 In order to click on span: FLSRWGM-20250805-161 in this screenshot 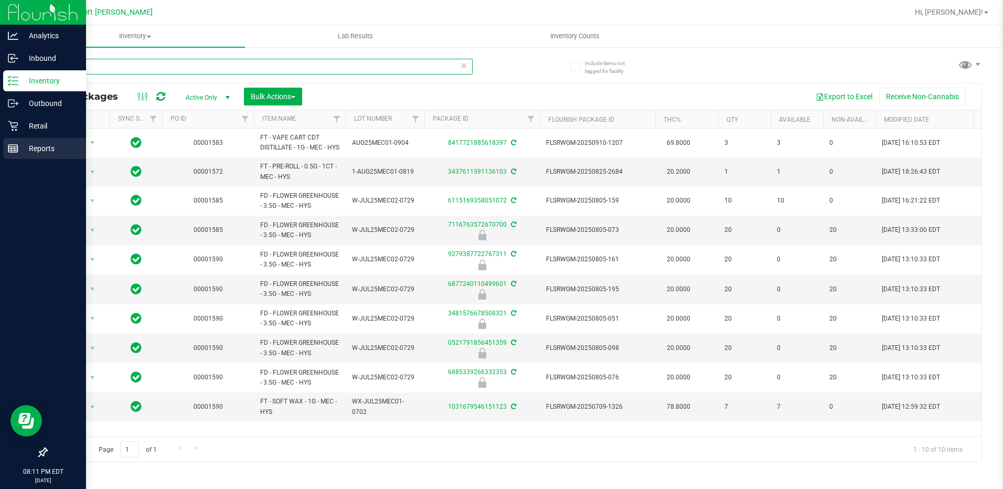, I will do `click(597, 259)`.